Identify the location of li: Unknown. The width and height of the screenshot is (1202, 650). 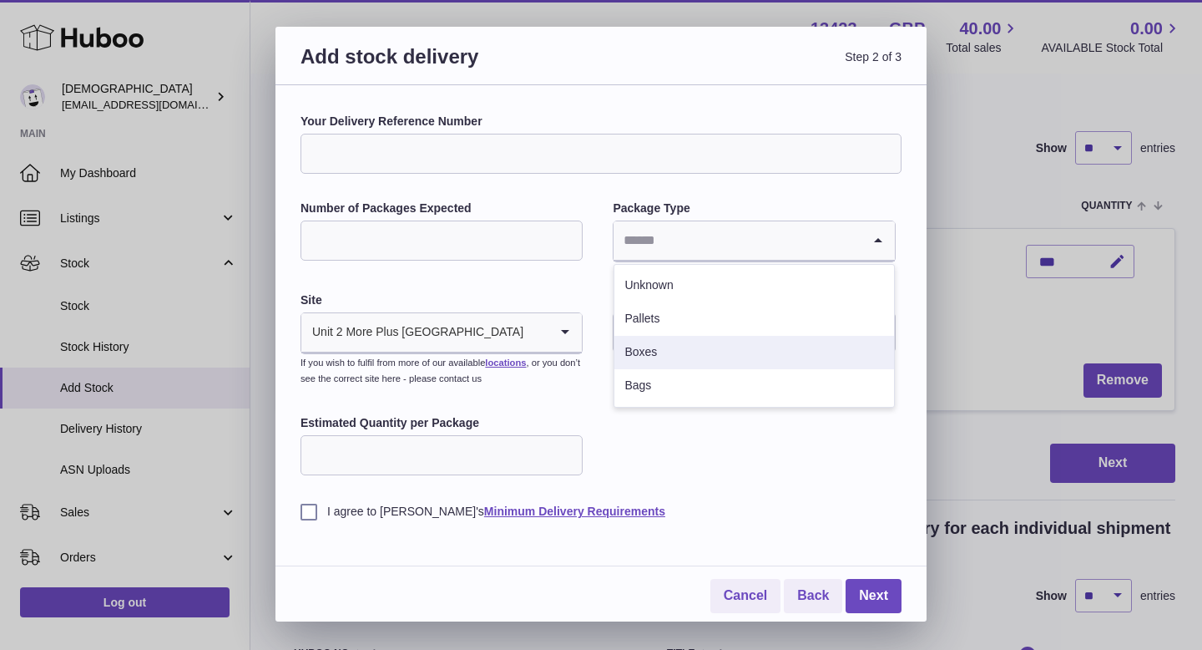
(754, 286).